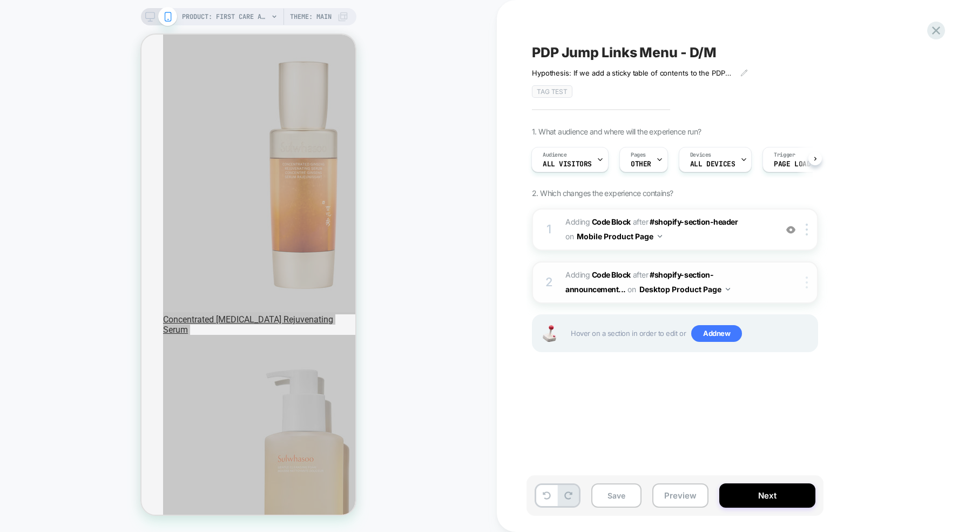 The image size is (972, 532). What do you see at coordinates (619, 236) in the screenshot?
I see `button: Mobile Product Page` at bounding box center [619, 236].